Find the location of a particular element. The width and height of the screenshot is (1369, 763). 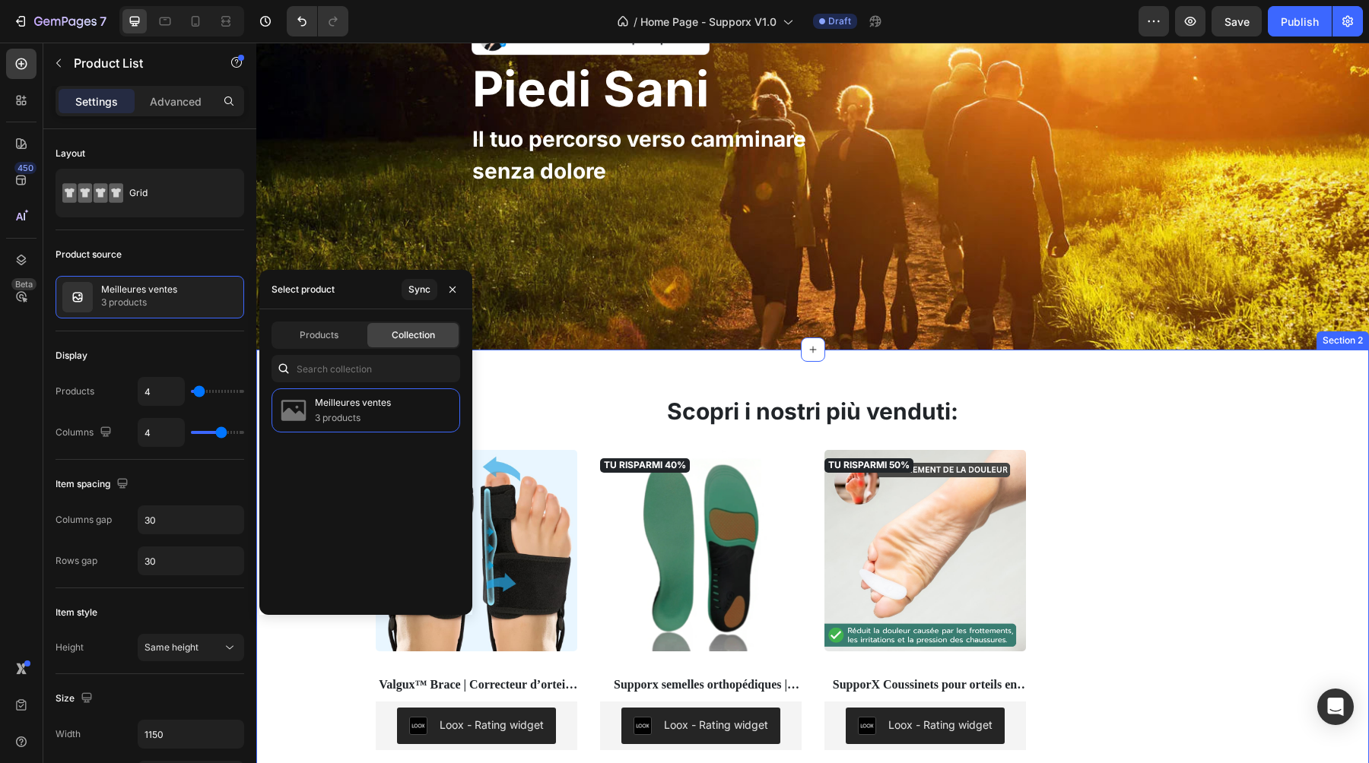

img: collections is located at coordinates (294, 411).